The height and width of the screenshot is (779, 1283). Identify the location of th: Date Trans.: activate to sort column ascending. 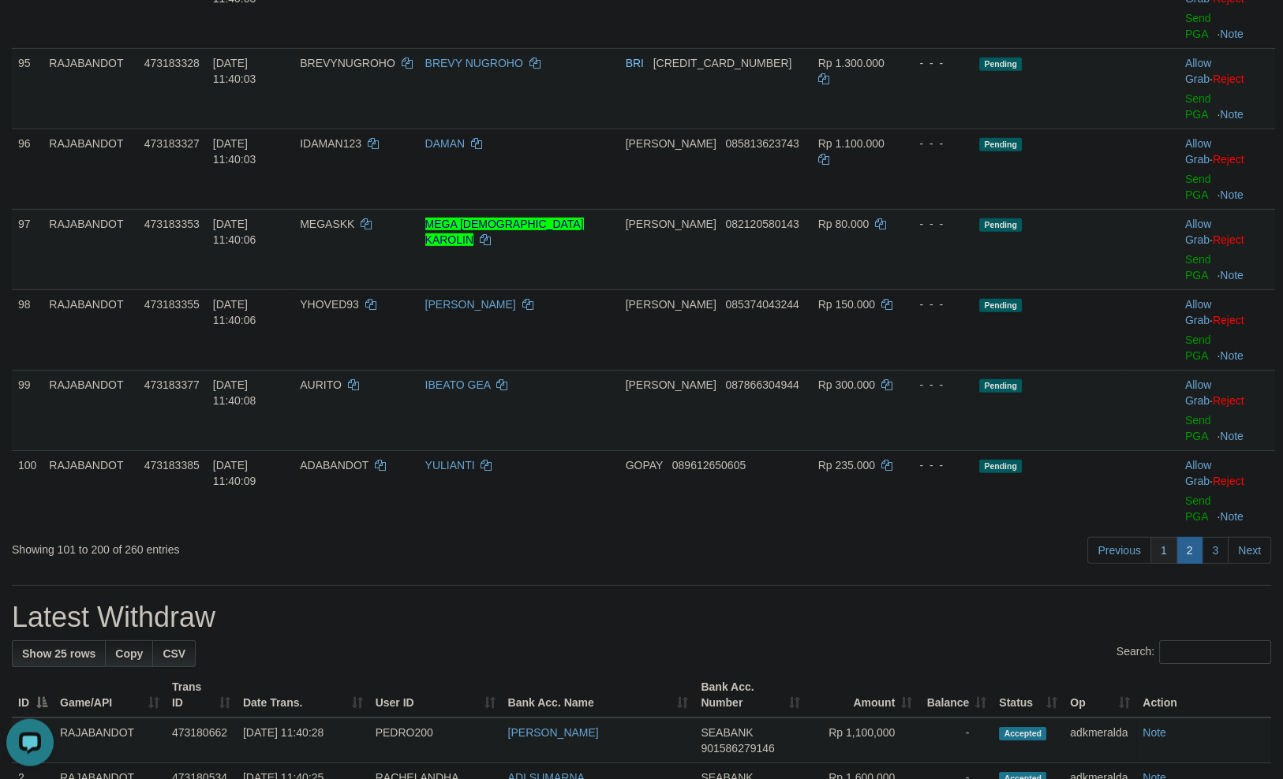
(303, 695).